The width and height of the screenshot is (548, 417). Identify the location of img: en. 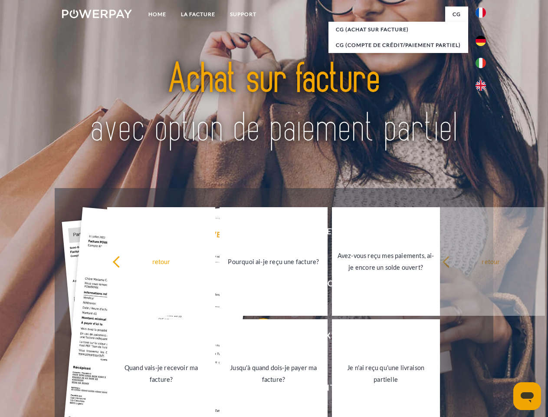
(481, 86).